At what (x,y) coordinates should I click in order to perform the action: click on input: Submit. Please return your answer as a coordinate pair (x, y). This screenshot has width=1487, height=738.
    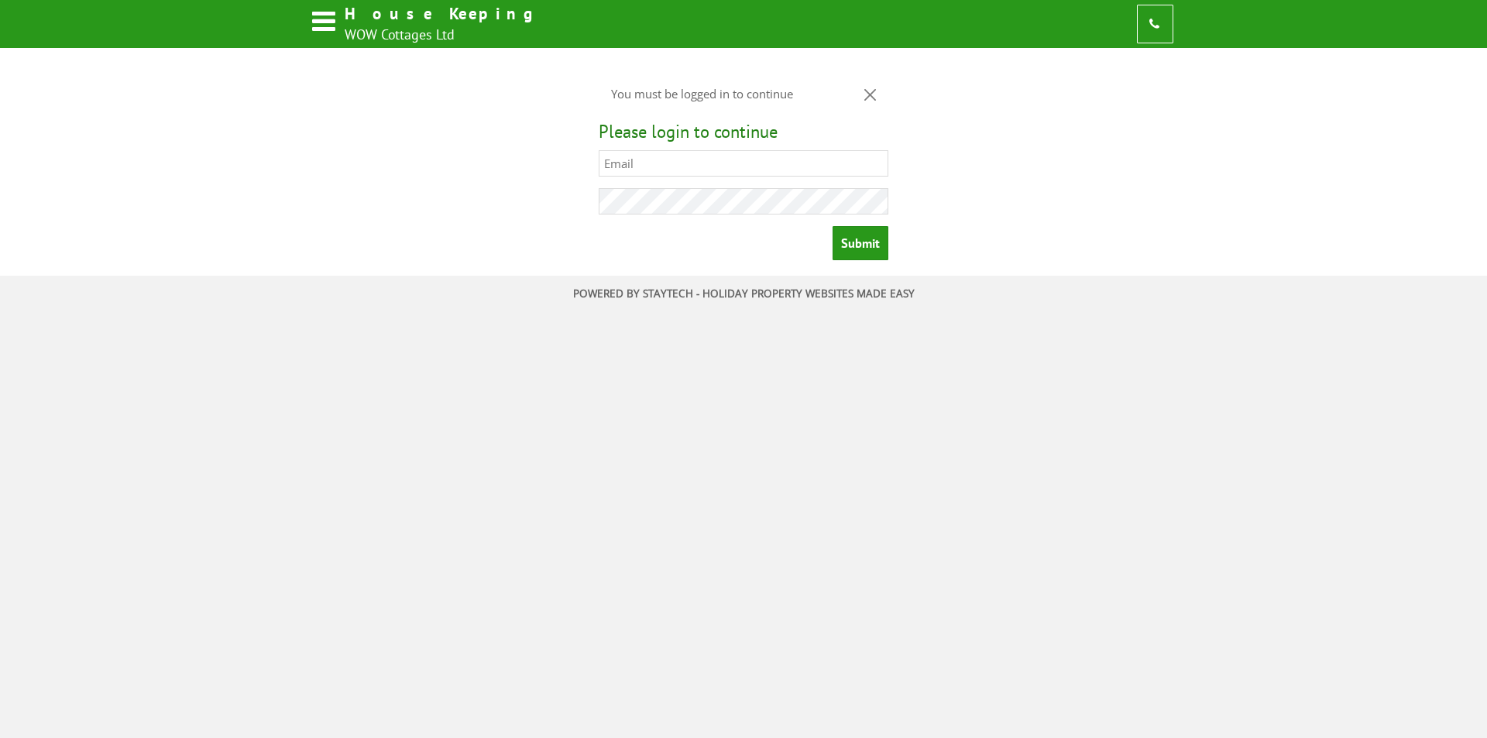
    Looking at the image, I should click on (861, 243).